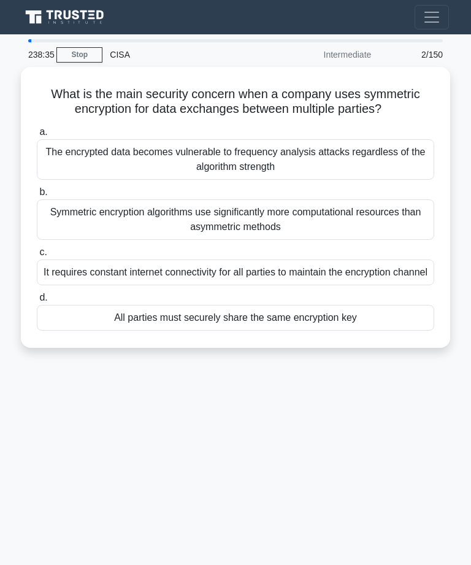  Describe the element at coordinates (432, 17) in the screenshot. I see `button: Toggle navigation` at that location.